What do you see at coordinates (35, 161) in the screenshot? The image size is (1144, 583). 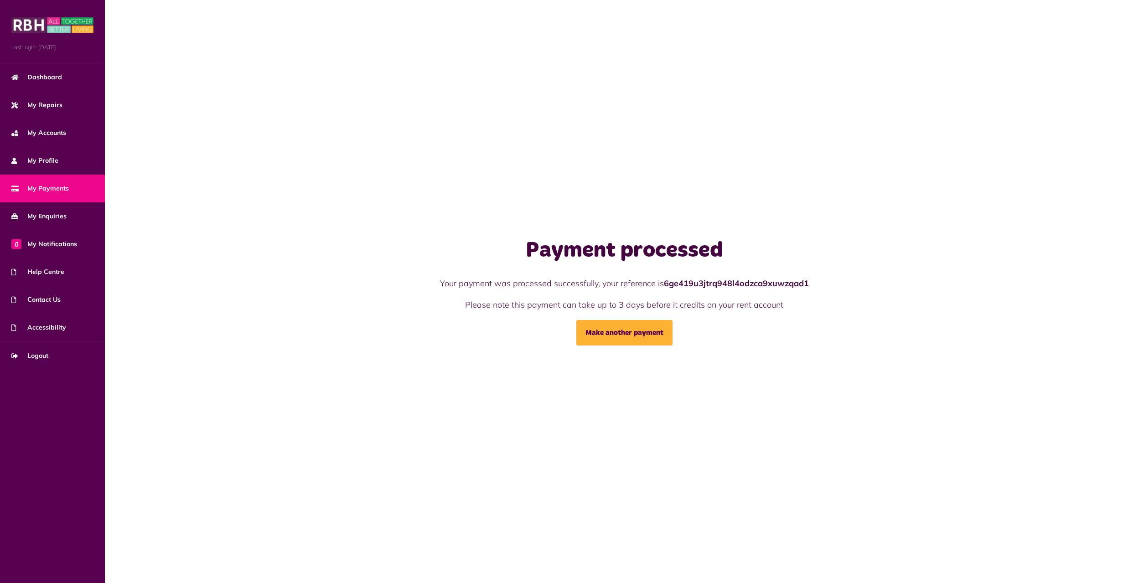 I see `span: My Profile` at bounding box center [35, 161].